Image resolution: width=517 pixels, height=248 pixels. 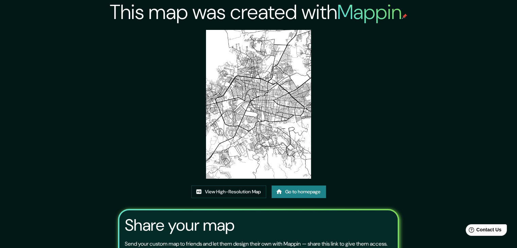 What do you see at coordinates (32, 8) in the screenshot?
I see `span: Contact Us` at bounding box center [32, 8].